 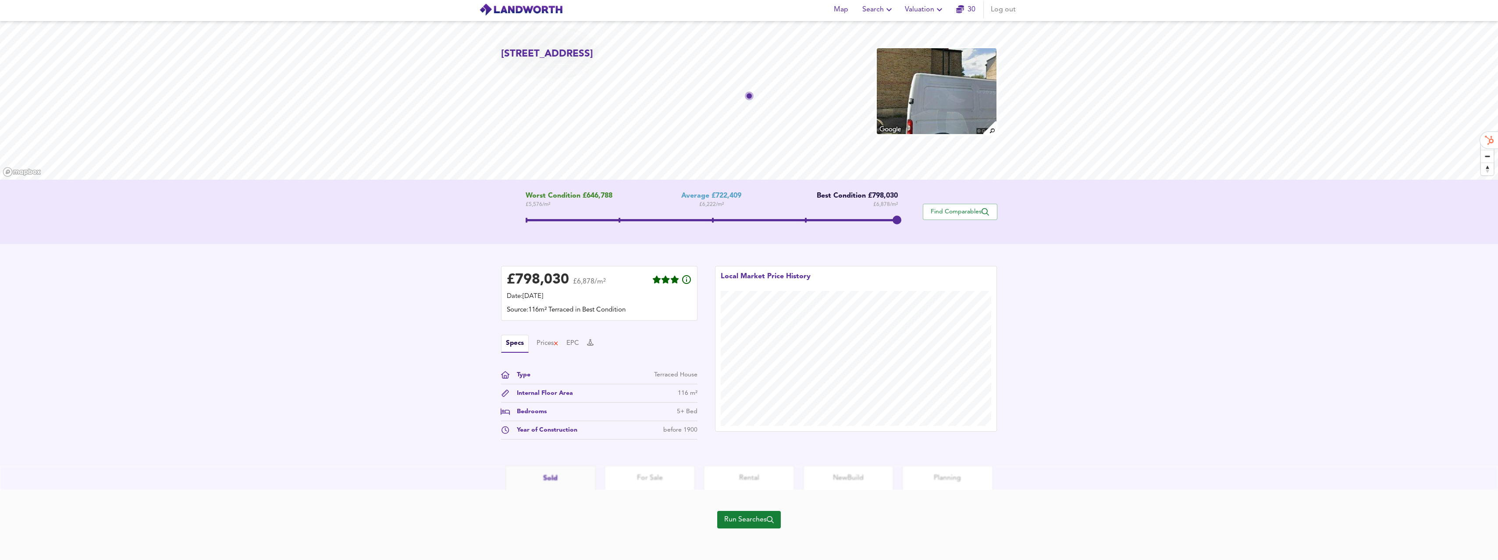 What do you see at coordinates (544, 430) in the screenshot?
I see `div: Year of Construction` at bounding box center [544, 430].